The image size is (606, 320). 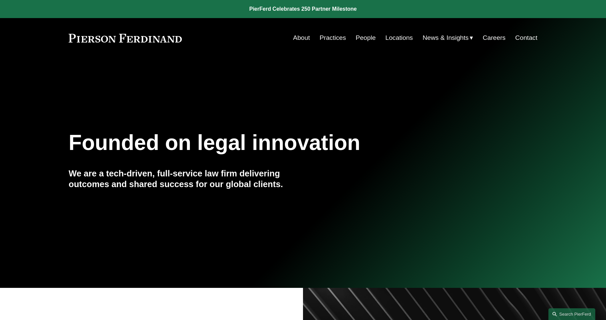 What do you see at coordinates (446, 38) in the screenshot?
I see `span: News & Insights` at bounding box center [446, 38].